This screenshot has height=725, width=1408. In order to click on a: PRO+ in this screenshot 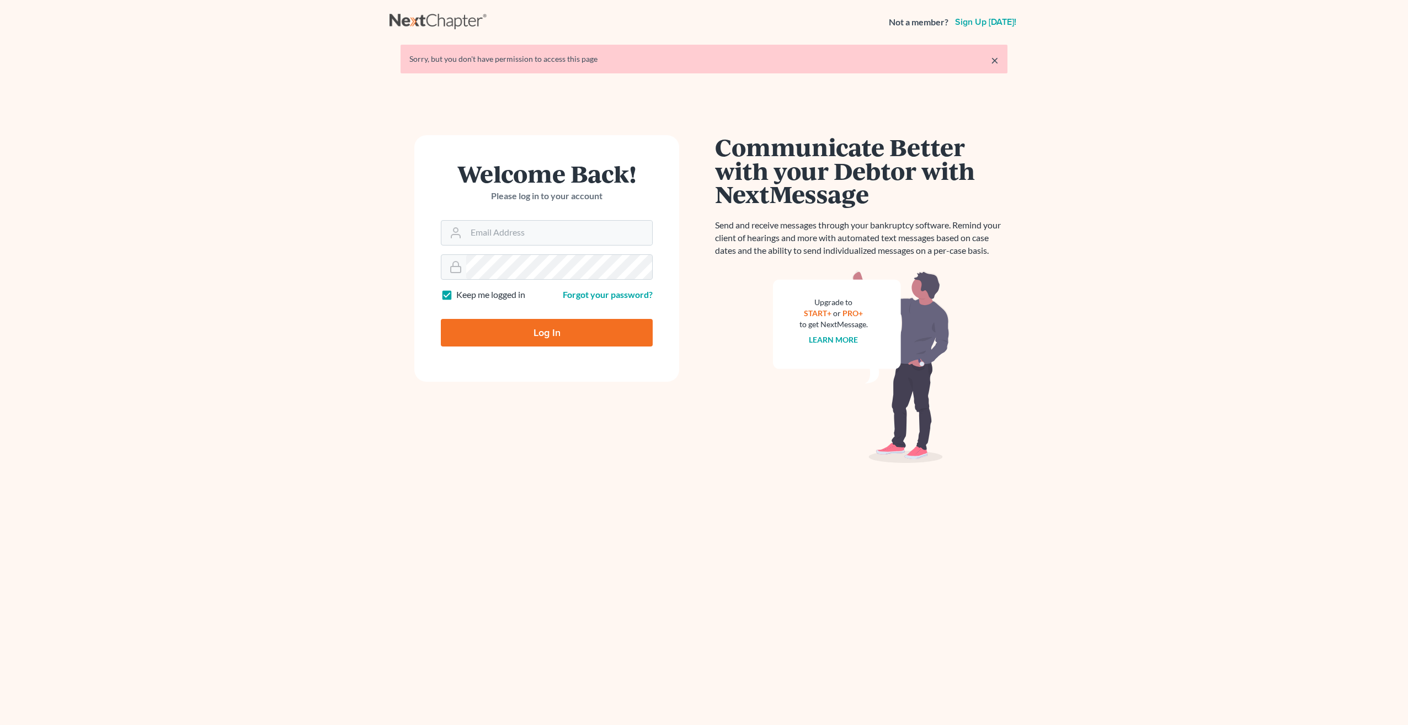, I will do `click(853, 313)`.